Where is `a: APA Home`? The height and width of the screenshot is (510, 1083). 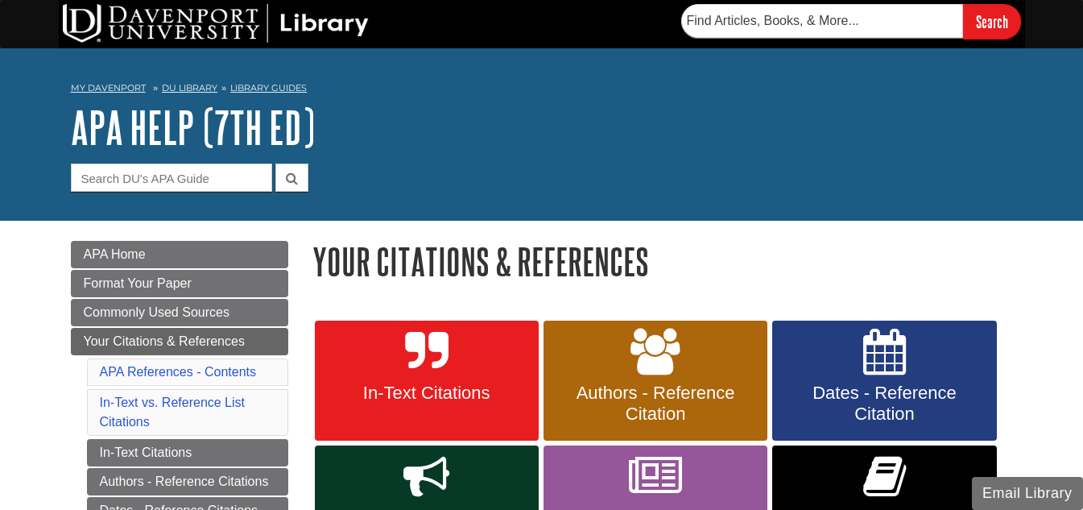 a: APA Home is located at coordinates (180, 254).